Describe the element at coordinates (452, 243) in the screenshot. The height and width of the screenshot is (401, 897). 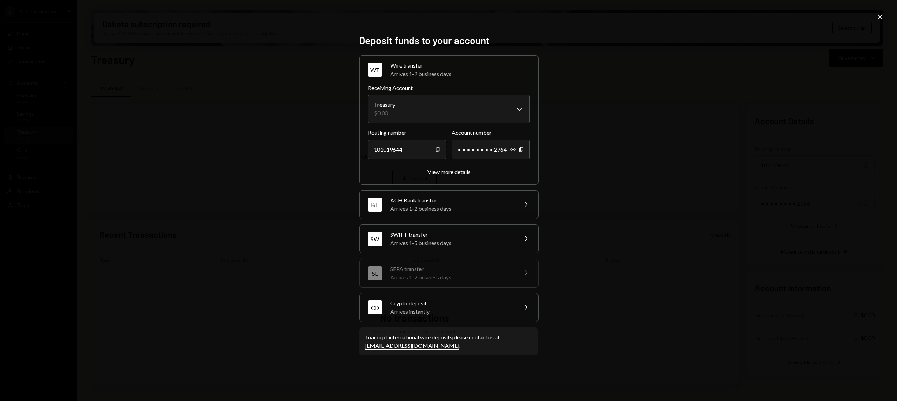
I see `div: Arrives 1-5 business days` at that location.